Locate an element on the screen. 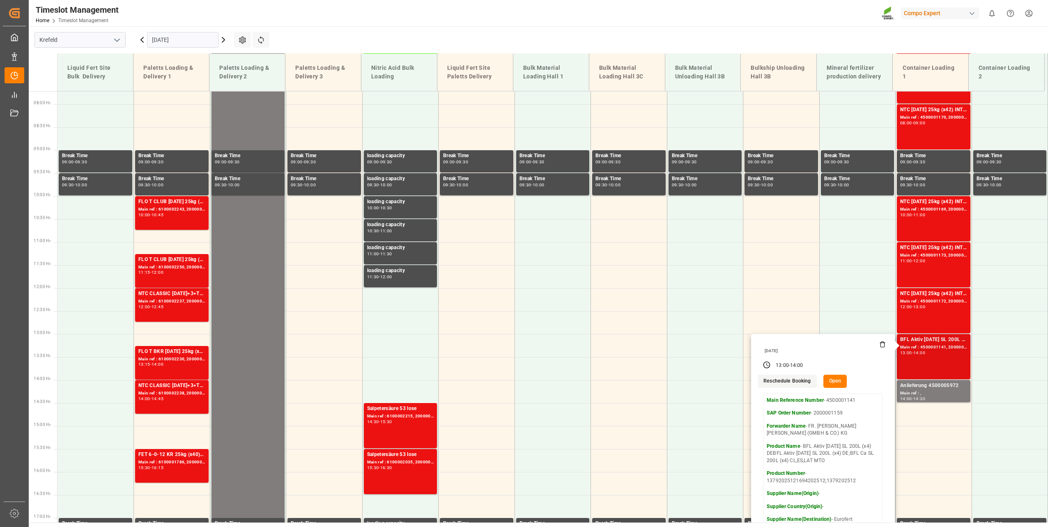 The image size is (1048, 527). span: 13:30 Hr is located at coordinates (42, 356).